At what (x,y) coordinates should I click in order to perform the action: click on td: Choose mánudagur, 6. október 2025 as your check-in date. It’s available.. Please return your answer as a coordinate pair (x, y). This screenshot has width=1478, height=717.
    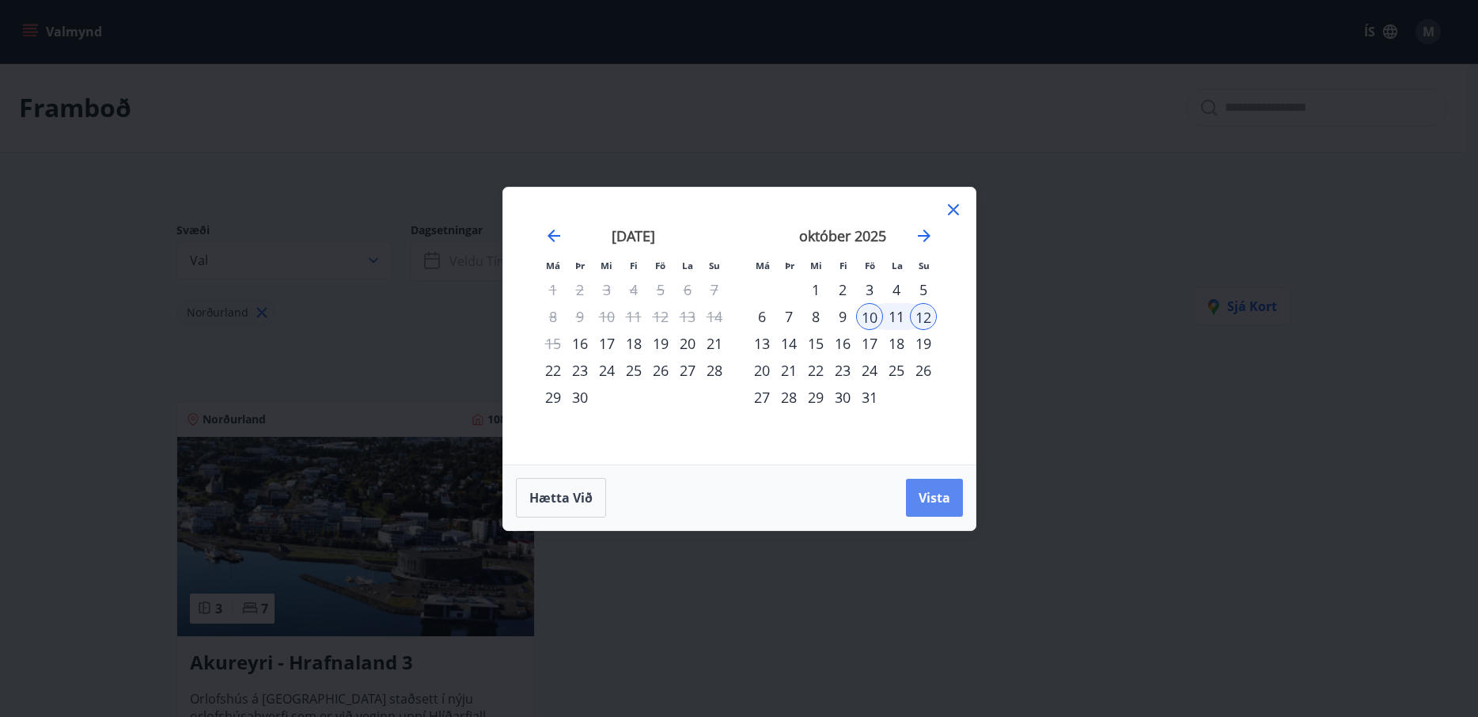
    Looking at the image, I should click on (762, 316).